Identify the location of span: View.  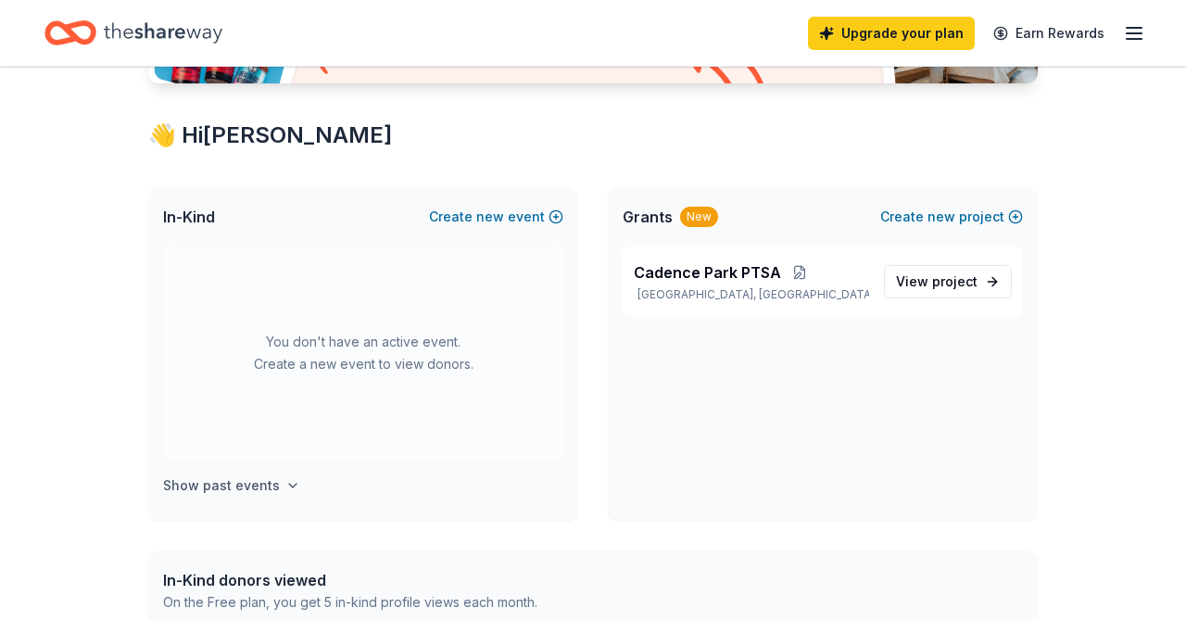
(937, 282).